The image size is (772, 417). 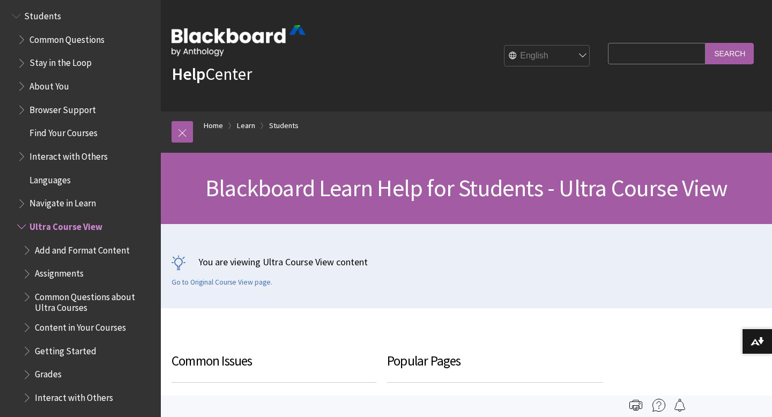 What do you see at coordinates (65, 349) in the screenshot?
I see `span: Getting Started` at bounding box center [65, 349].